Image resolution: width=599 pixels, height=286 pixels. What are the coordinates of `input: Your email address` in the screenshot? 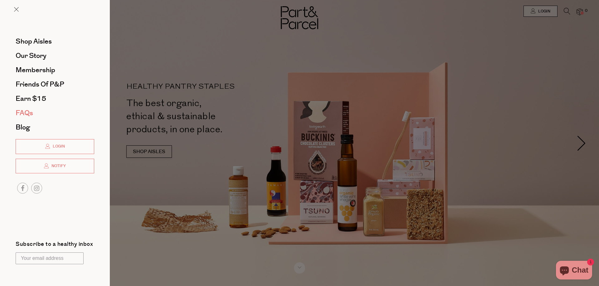 It's located at (50, 259).